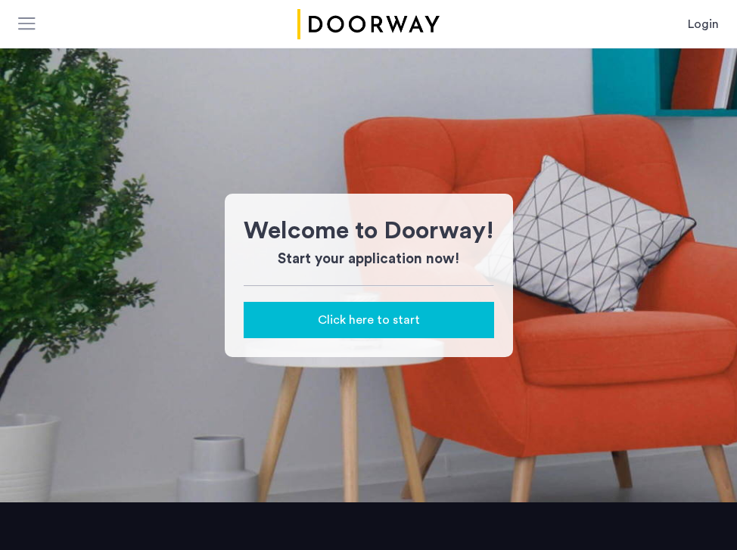 The width and height of the screenshot is (737, 550). What do you see at coordinates (369, 24) in the screenshot?
I see `a: Cazamio Logo` at bounding box center [369, 24].